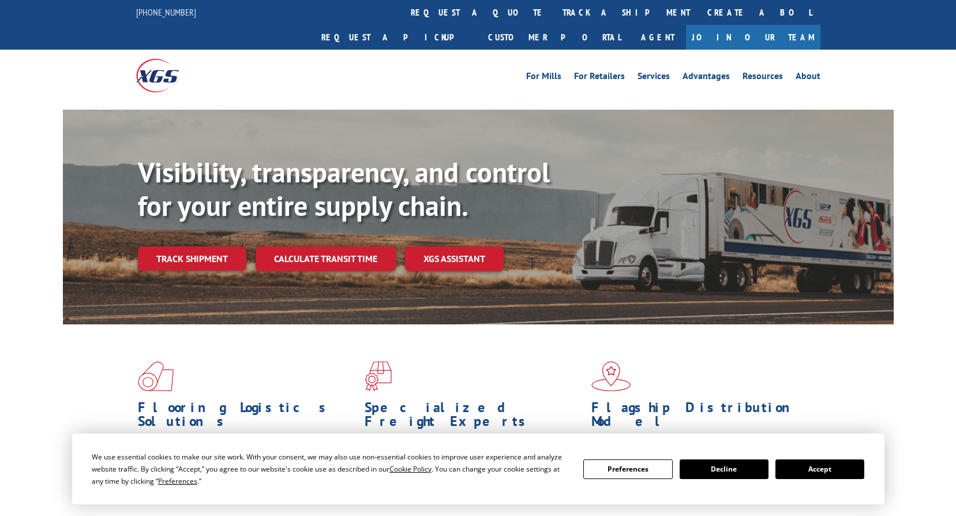 Image resolution: width=956 pixels, height=516 pixels. I want to click on img: xgs-icon-total-supply-chain-intelligence-red, so click(156, 376).